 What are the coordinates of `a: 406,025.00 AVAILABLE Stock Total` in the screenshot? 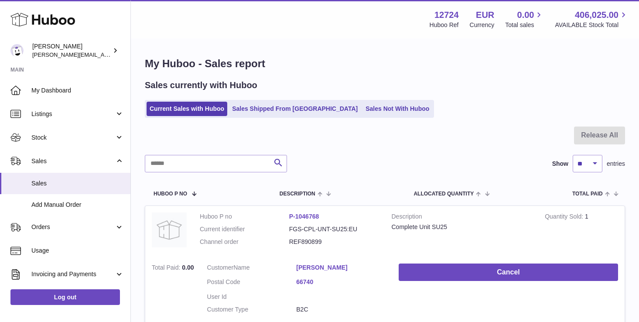 It's located at (591, 19).